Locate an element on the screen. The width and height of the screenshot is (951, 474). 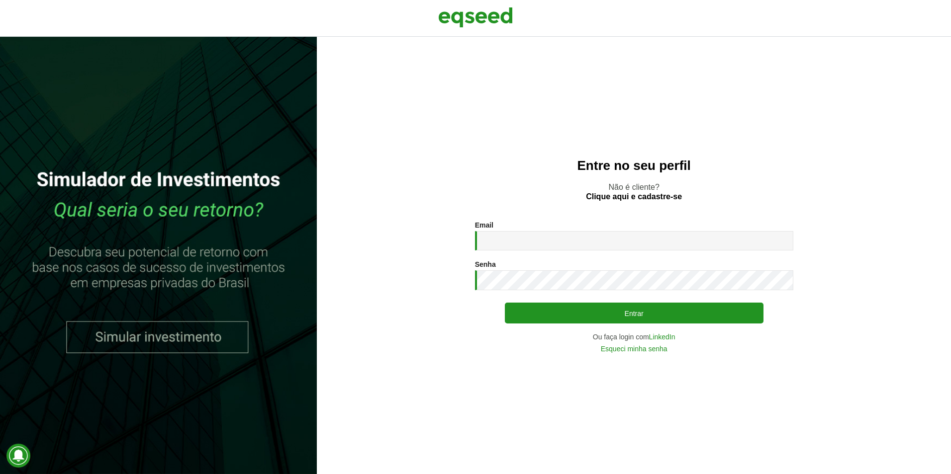
a: Esqueci minha senha is located at coordinates (634, 349).